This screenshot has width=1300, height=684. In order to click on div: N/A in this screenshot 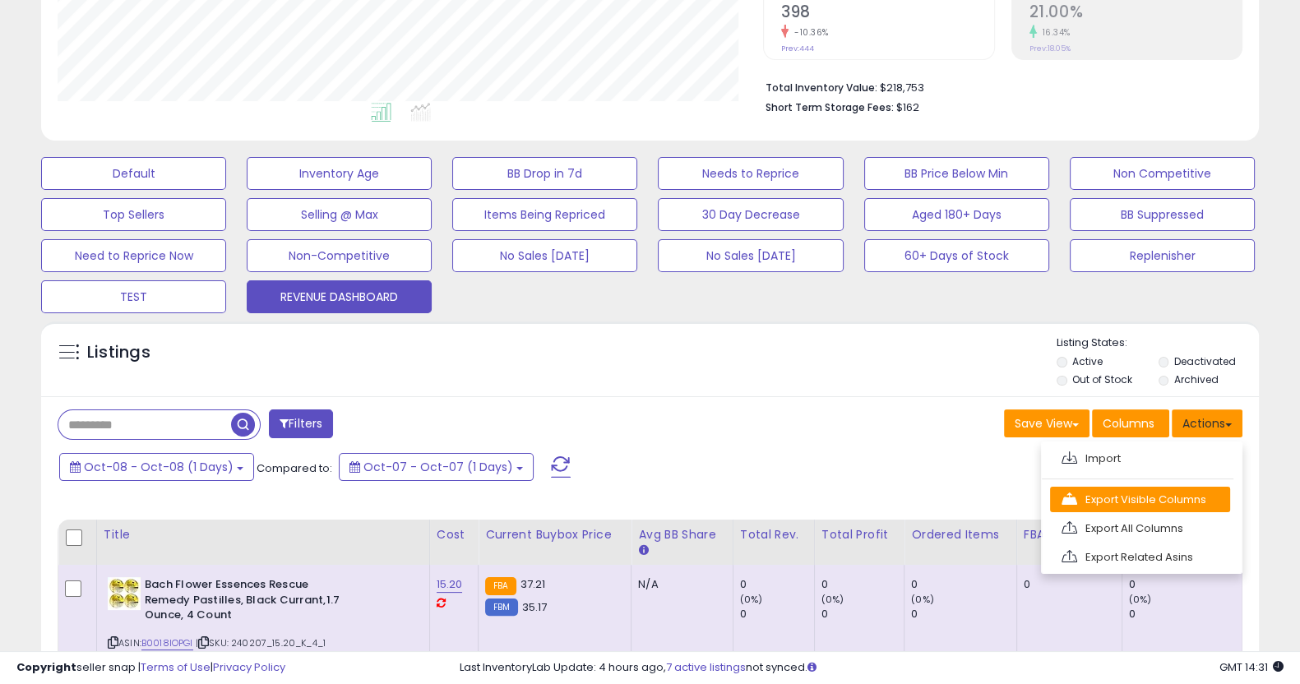, I will do `click(678, 585)`.